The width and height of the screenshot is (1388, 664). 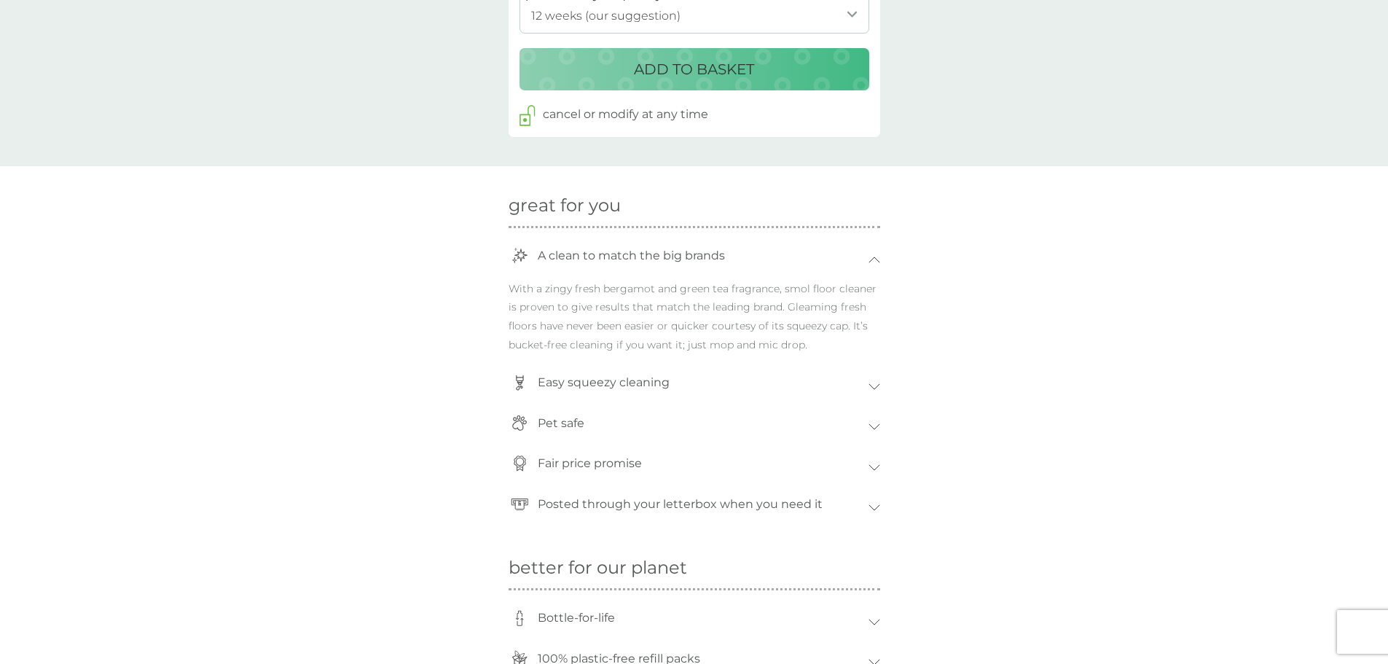 What do you see at coordinates (603, 383) in the screenshot?
I see `p: Easy squeezy cleaning` at bounding box center [603, 383].